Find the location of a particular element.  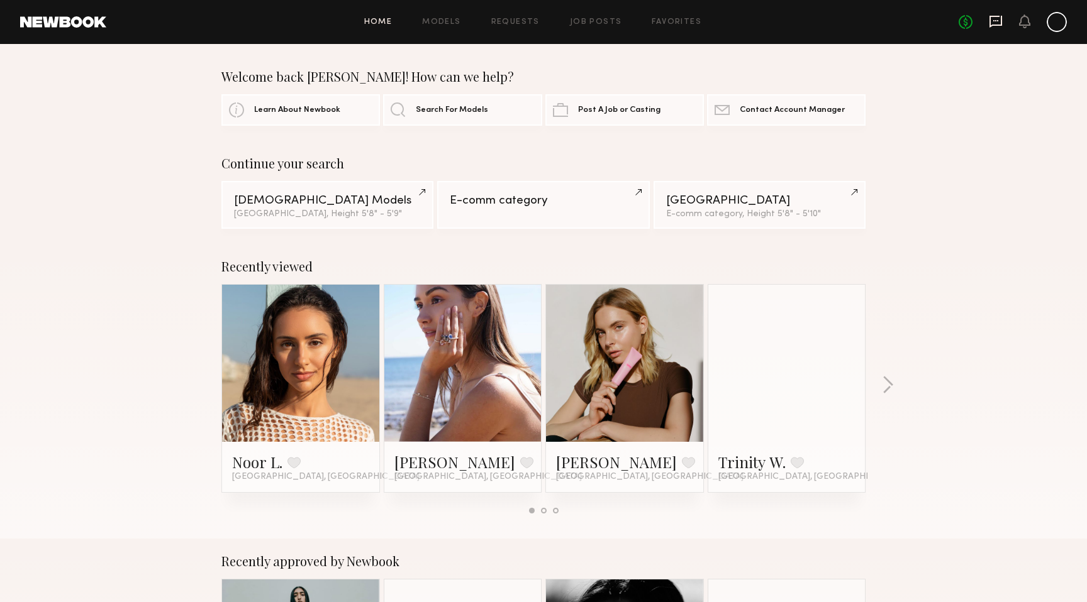

a: Learn About Newbook is located at coordinates (301, 110).